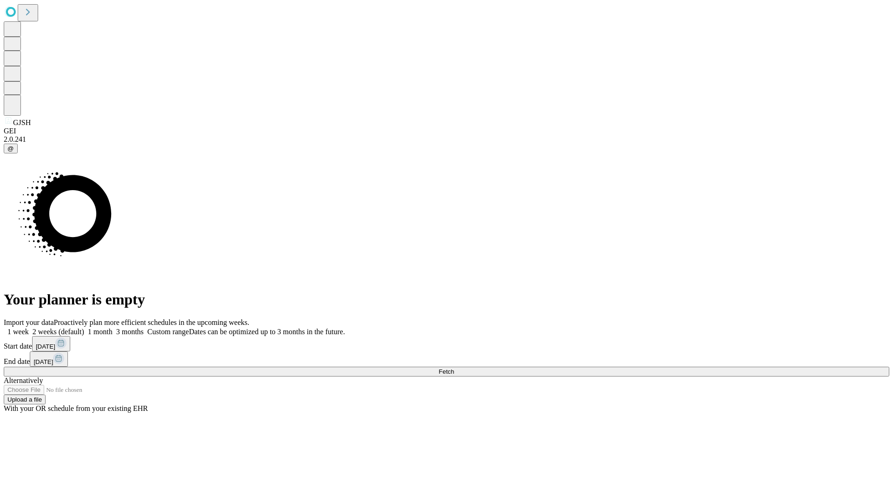 The image size is (893, 502). I want to click on span: 1 week, so click(18, 332).